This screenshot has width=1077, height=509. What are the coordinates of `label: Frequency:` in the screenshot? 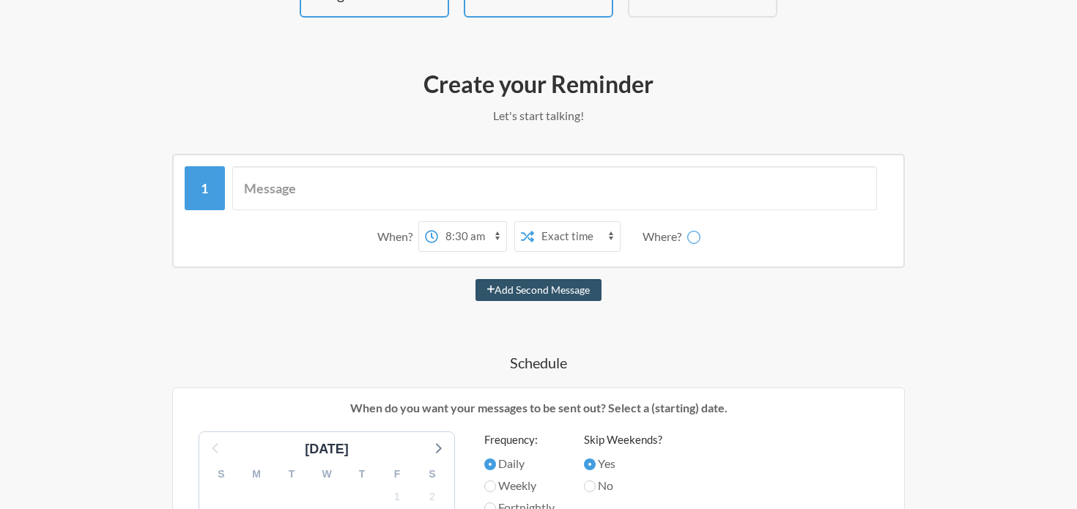 It's located at (519, 439).